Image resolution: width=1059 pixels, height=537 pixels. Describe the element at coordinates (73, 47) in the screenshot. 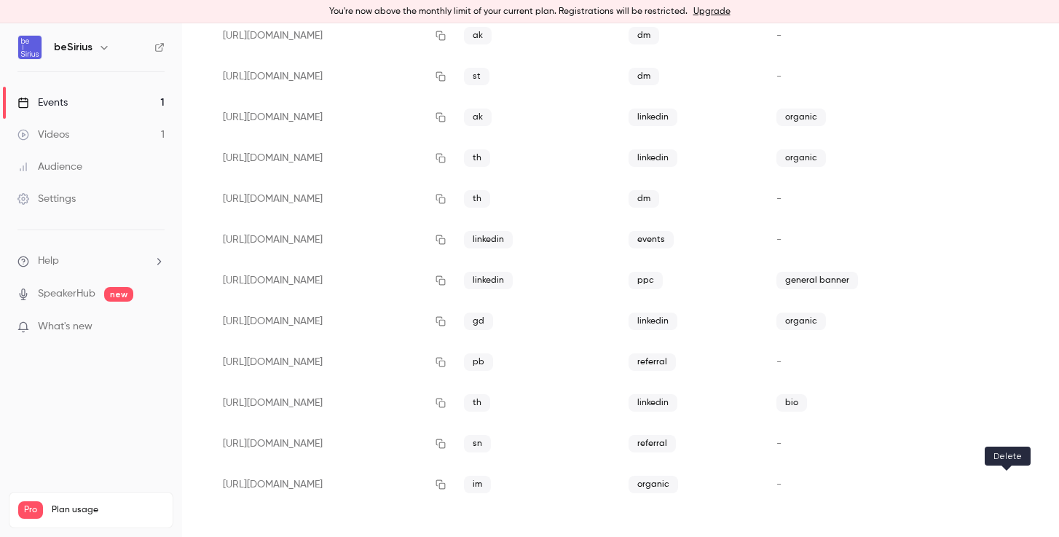

I see `h6: beSirius` at that location.